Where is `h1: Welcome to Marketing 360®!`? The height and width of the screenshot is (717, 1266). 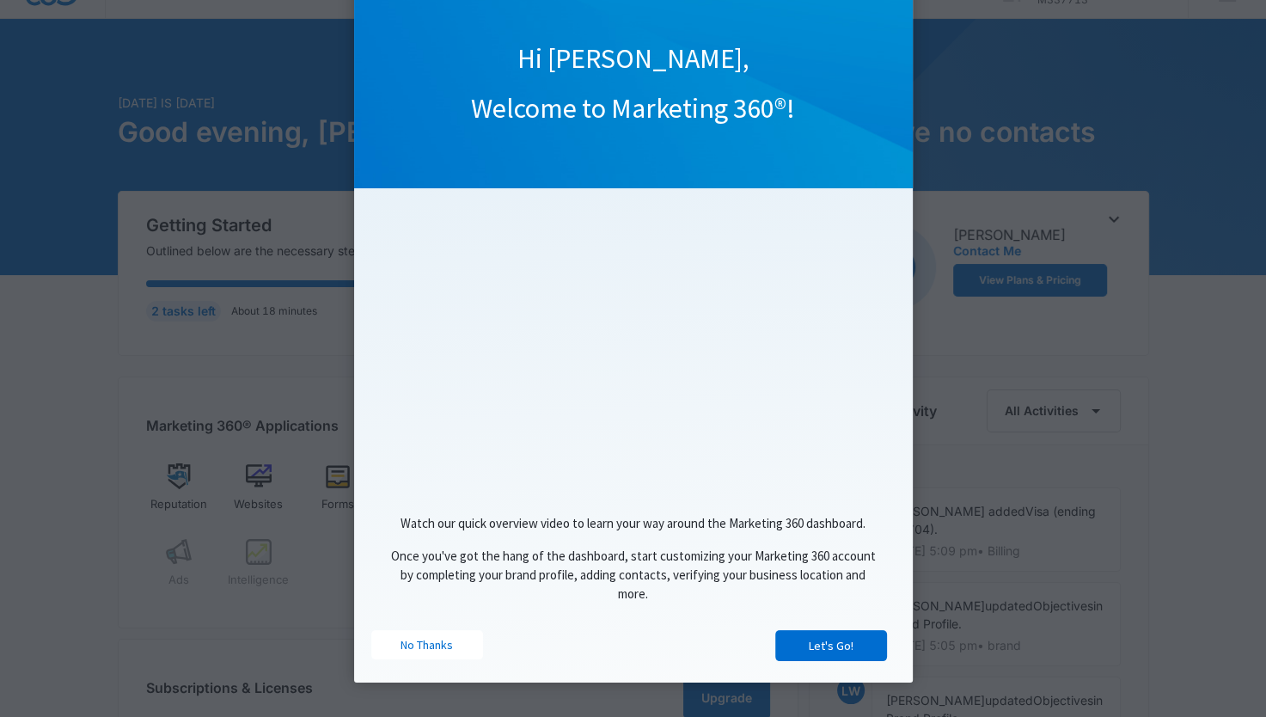 h1: Welcome to Marketing 360®! is located at coordinates (633, 109).